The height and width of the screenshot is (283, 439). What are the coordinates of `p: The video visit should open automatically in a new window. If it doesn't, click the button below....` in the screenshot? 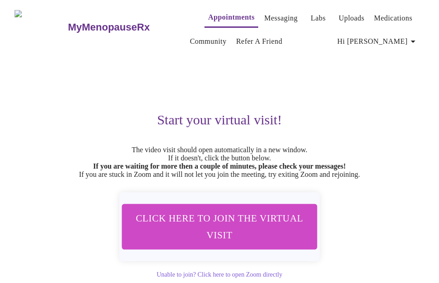 It's located at (220, 162).